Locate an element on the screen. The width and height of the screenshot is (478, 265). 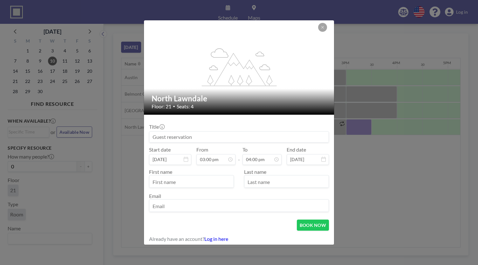
button: BOOK NOW is located at coordinates (313, 225).